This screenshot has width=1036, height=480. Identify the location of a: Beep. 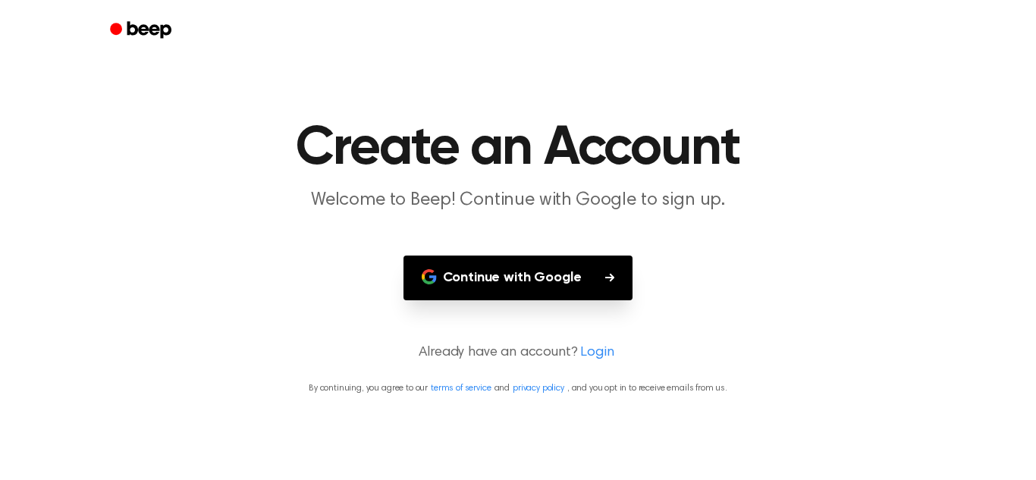
(142, 30).